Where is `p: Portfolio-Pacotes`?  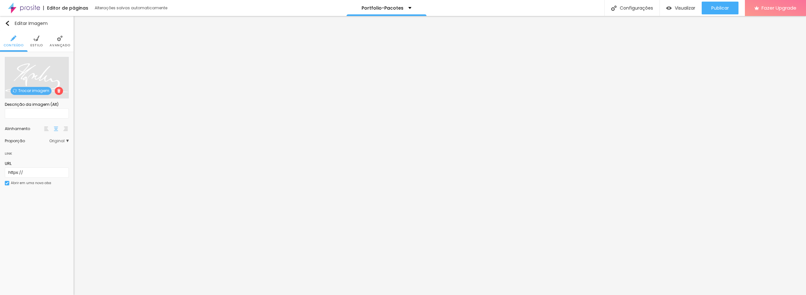
p: Portfolio-Pacotes is located at coordinates (382, 8).